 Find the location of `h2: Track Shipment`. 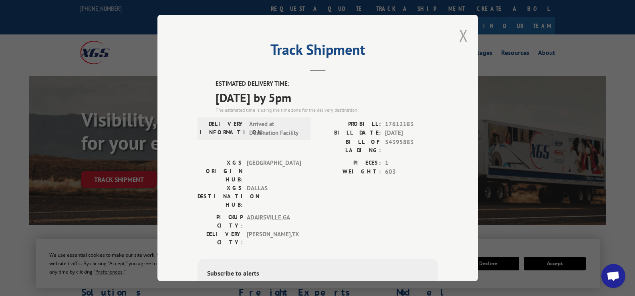

h2: Track Shipment is located at coordinates (318, 52).